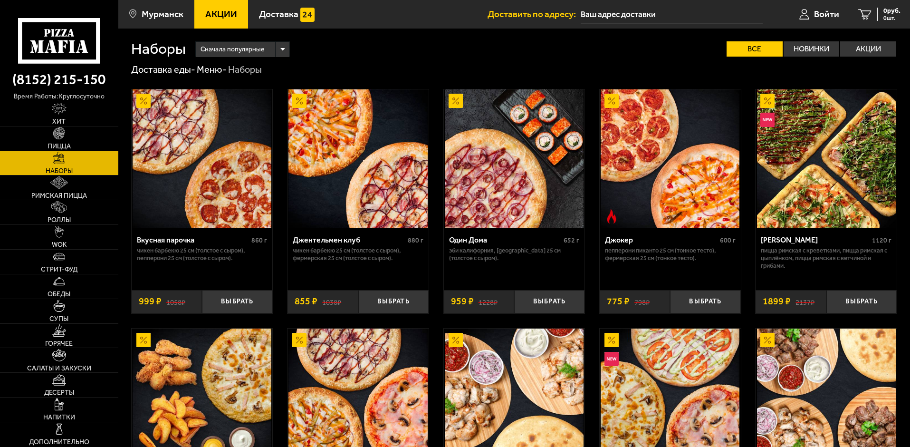 This screenshot has height=447, width=910. Describe the element at coordinates (278, 14) in the screenshot. I see `span: Доставка` at that location.